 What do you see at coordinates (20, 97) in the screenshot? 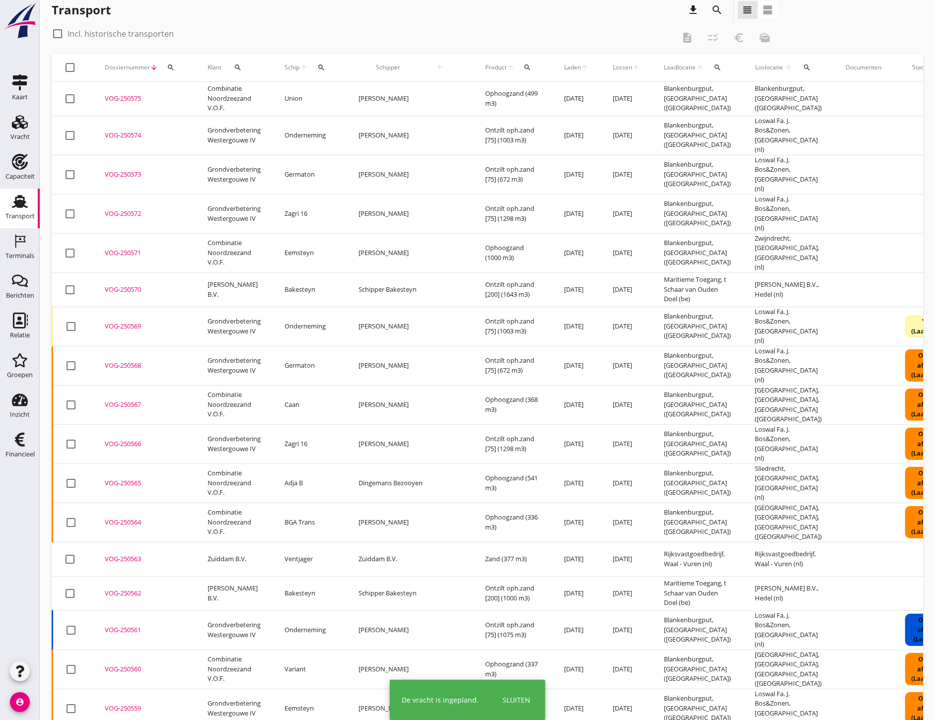
I see `div: Kaart` at bounding box center [20, 97].